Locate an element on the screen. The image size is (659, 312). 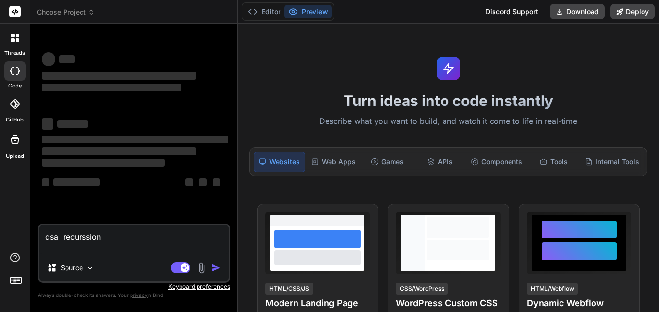
div: APIs is located at coordinates (440, 162).